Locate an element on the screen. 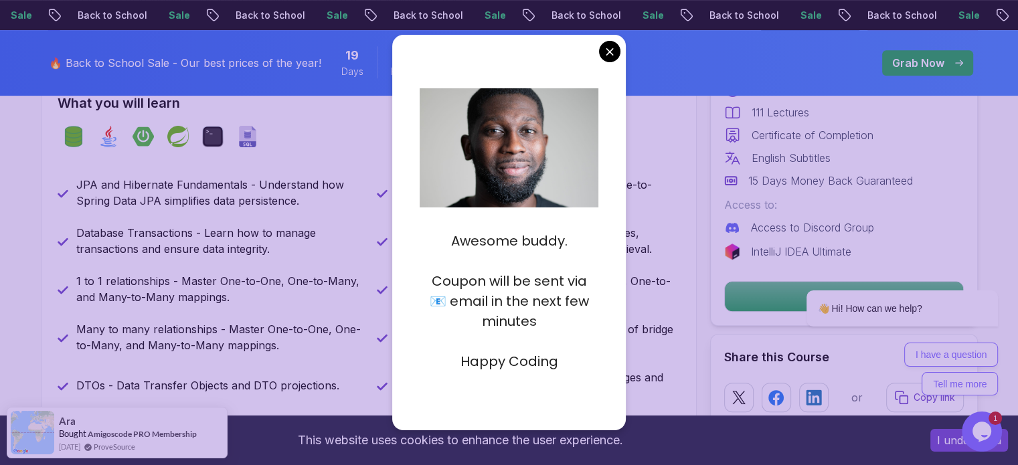 The height and width of the screenshot is (465, 1018). p: Database Transactions - Learn how to manage transactions and ensure data integrity. is located at coordinates (218, 241).